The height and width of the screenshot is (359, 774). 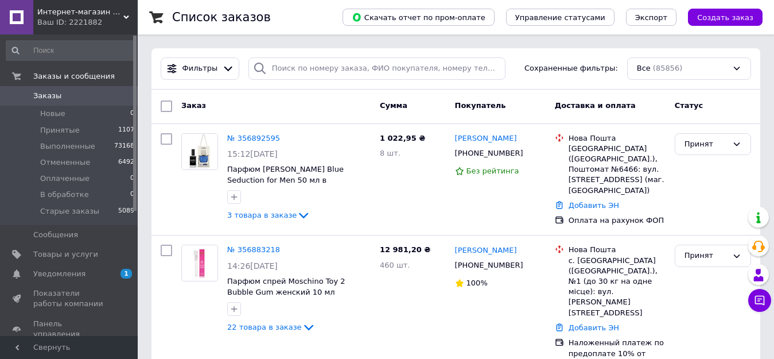 What do you see at coordinates (126, 273) in the screenshot?
I see `span: 1` at bounding box center [126, 273].